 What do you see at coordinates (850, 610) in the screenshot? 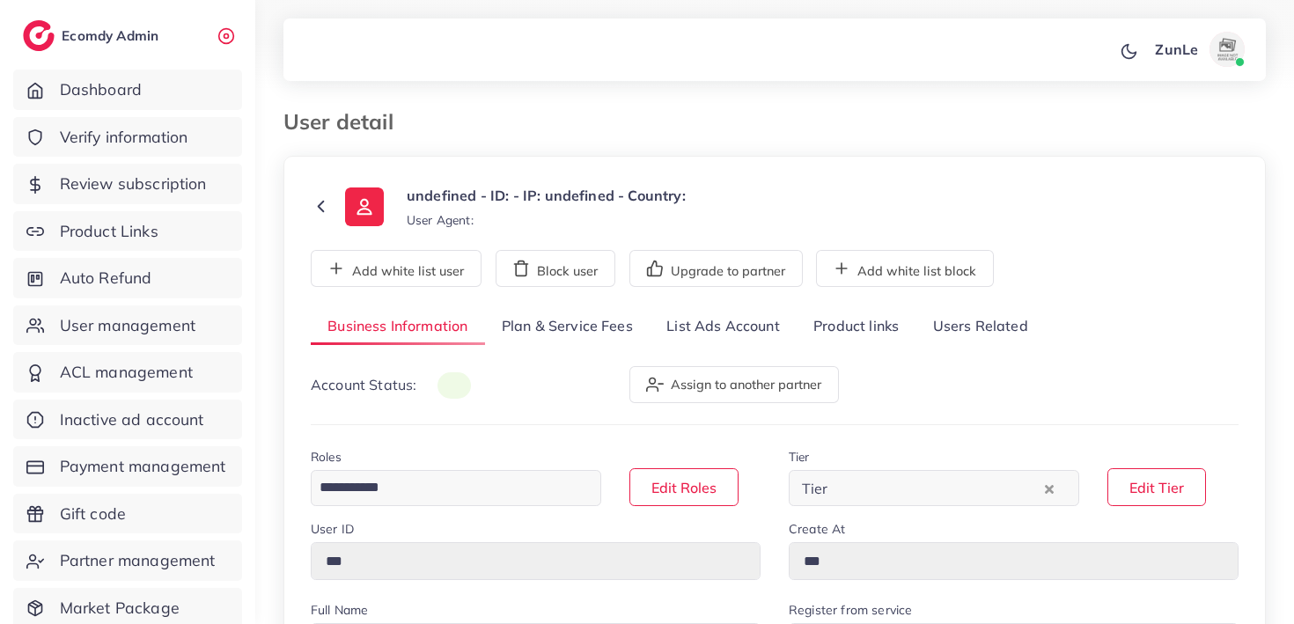
I see `label: Register from service` at bounding box center [850, 610].